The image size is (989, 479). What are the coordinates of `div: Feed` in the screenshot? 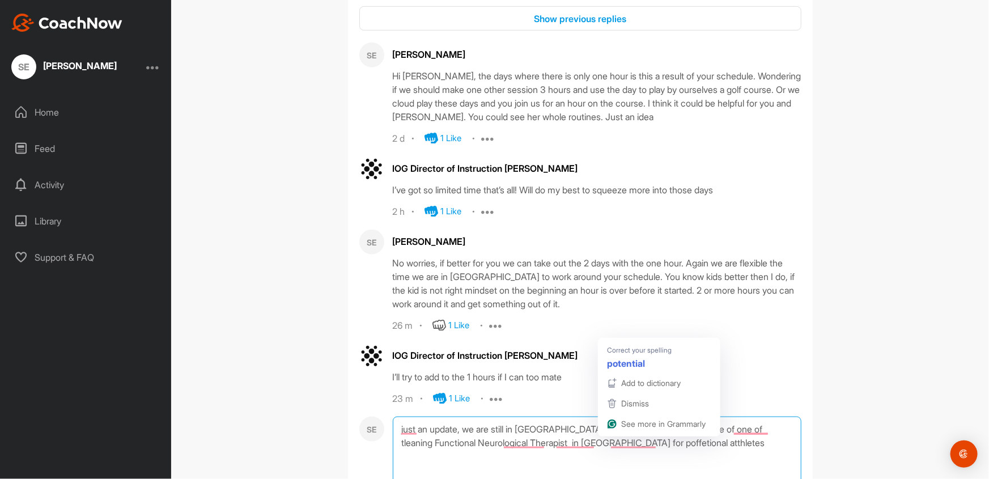 It's located at (86, 149).